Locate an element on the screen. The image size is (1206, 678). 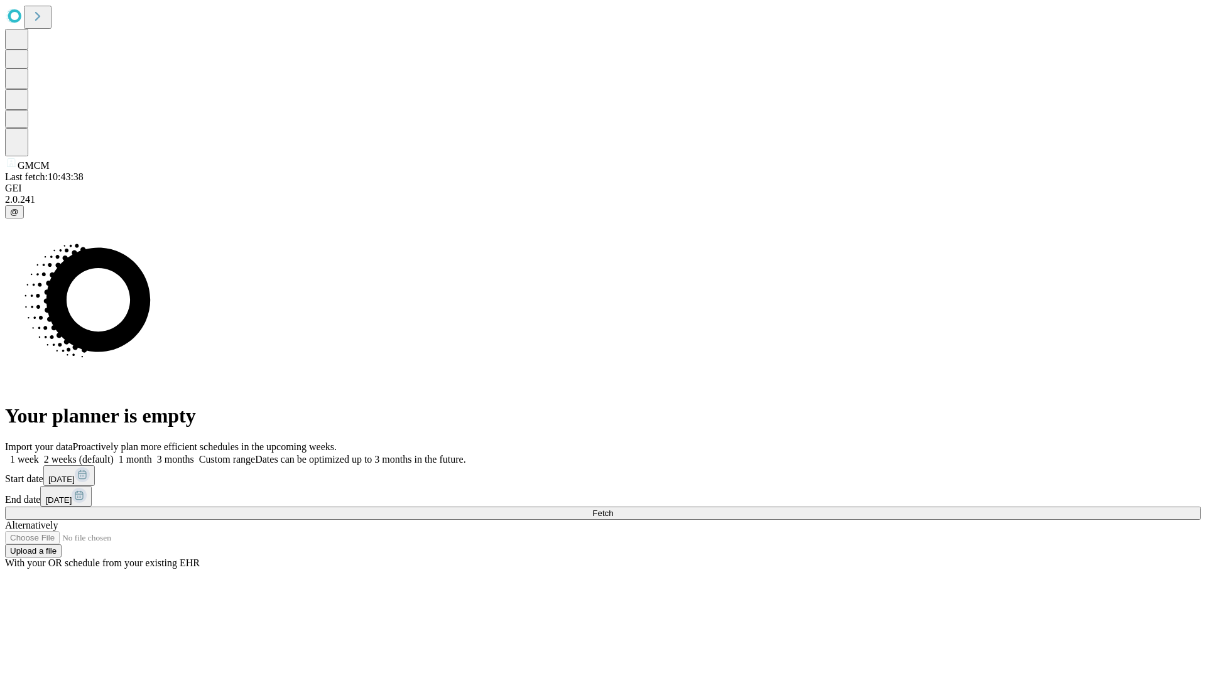
span: 2 weeks (default) is located at coordinates (79, 459).